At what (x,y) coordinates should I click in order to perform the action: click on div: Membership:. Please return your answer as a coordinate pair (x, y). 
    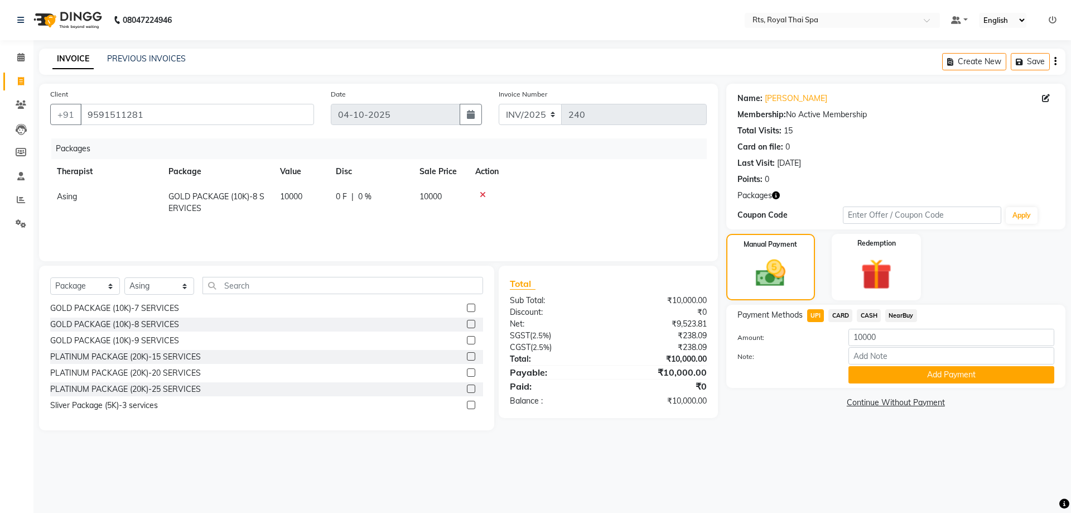
    Looking at the image, I should click on (762, 114).